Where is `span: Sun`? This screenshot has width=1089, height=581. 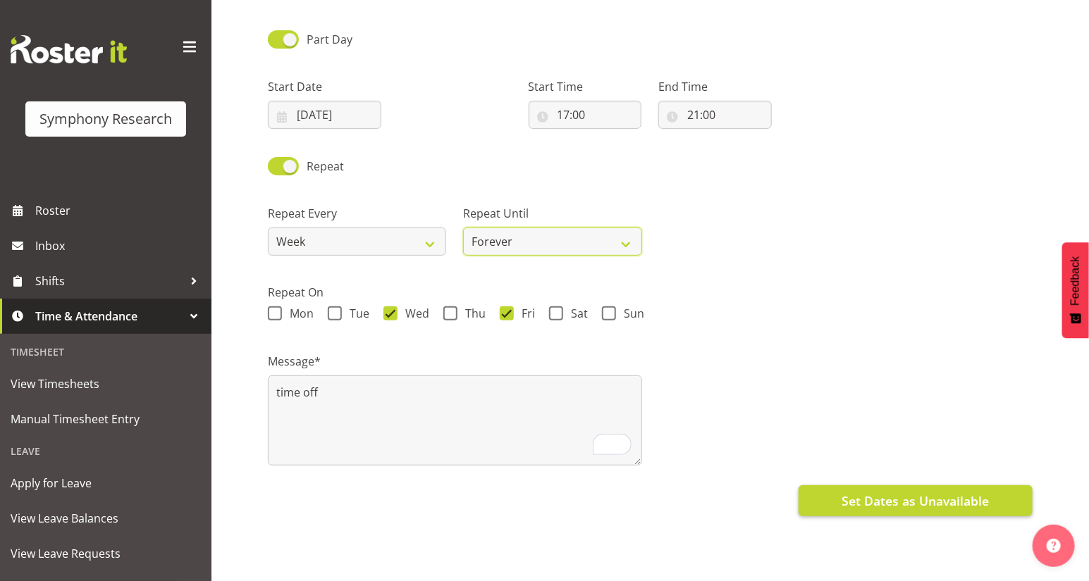 span: Sun is located at coordinates (630, 314).